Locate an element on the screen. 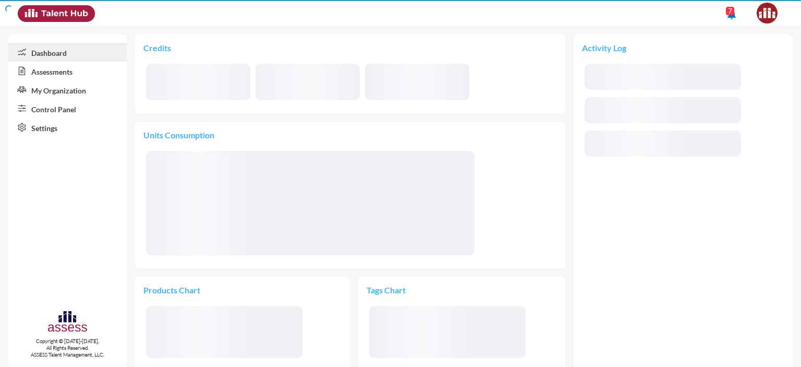 The height and width of the screenshot is (367, 801). img: assesscompany-logo.png is located at coordinates (67, 322).